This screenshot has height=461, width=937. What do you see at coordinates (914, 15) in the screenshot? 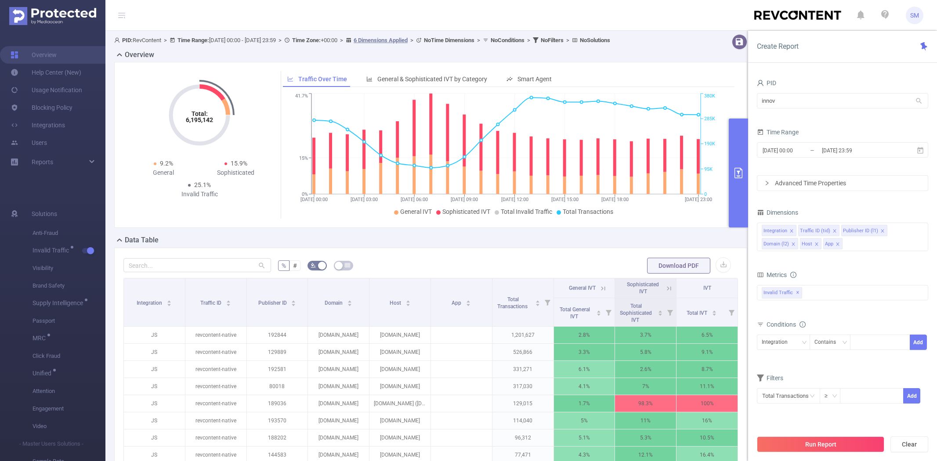
I see `span: SM` at bounding box center [914, 15].